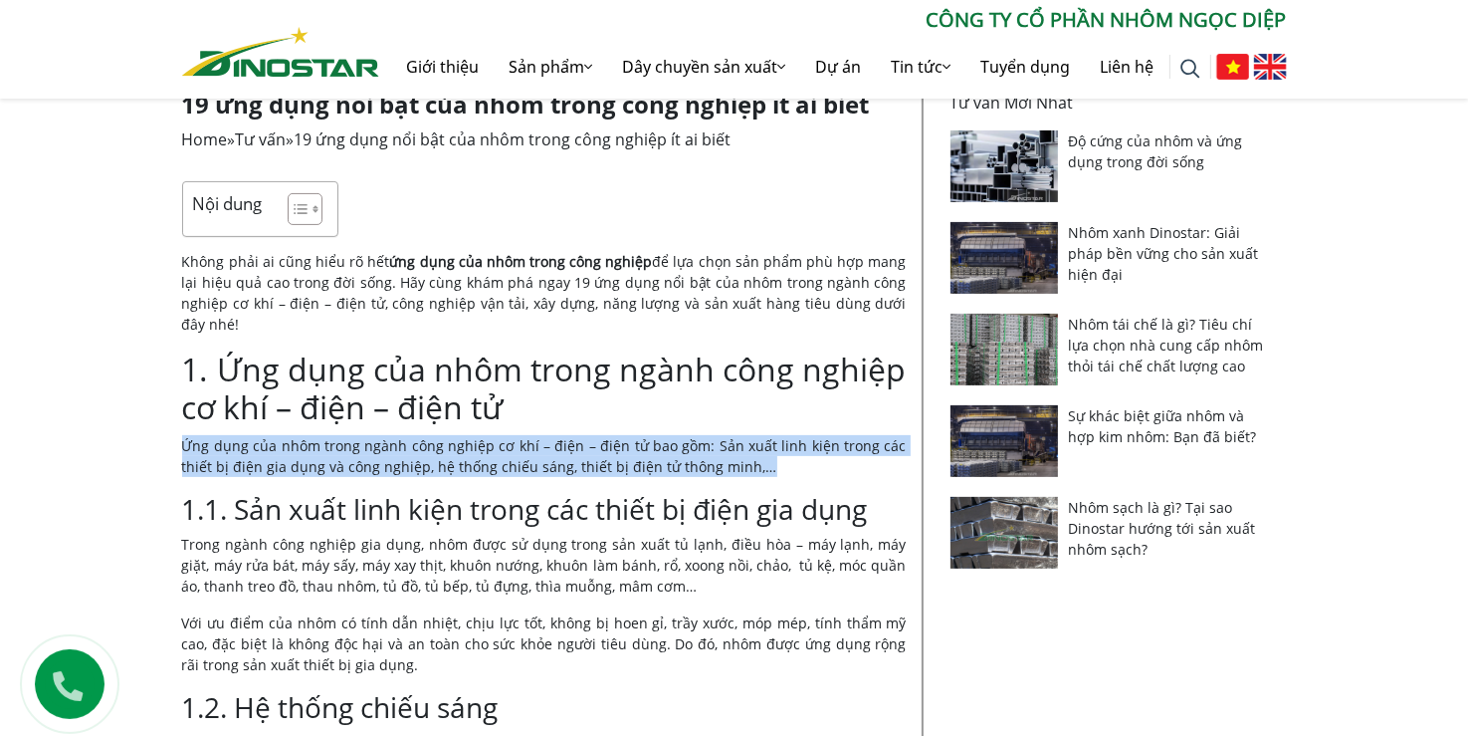 The height and width of the screenshot is (736, 1468). What do you see at coordinates (295, 209) in the screenshot?
I see `a: Toggle Table of Content` at bounding box center [295, 209].